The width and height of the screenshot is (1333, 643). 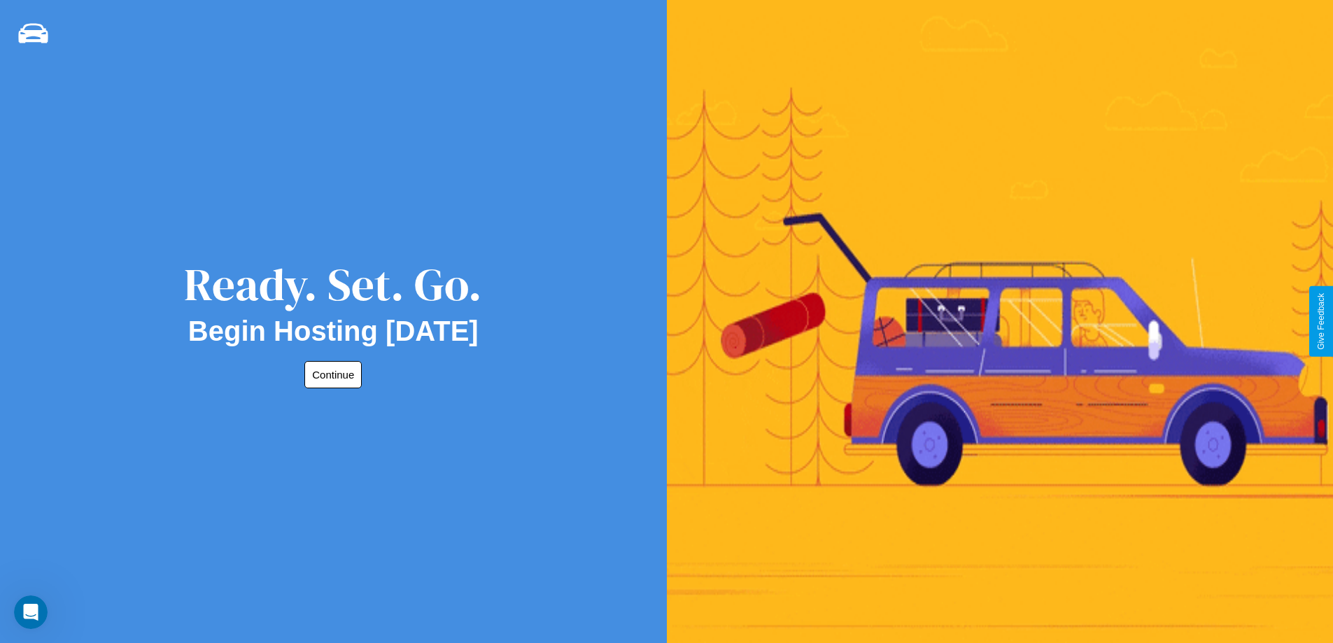 I want to click on button: Continue, so click(x=333, y=374).